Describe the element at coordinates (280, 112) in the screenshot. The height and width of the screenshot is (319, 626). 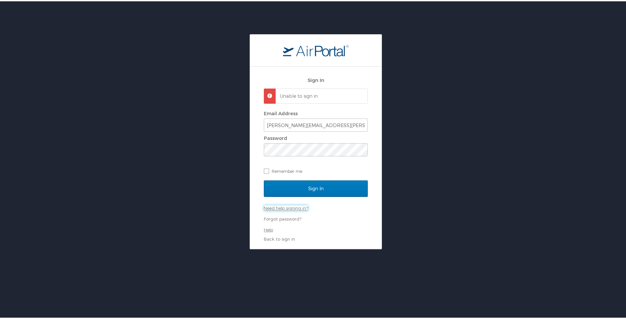
I see `label: Email Address` at that location.